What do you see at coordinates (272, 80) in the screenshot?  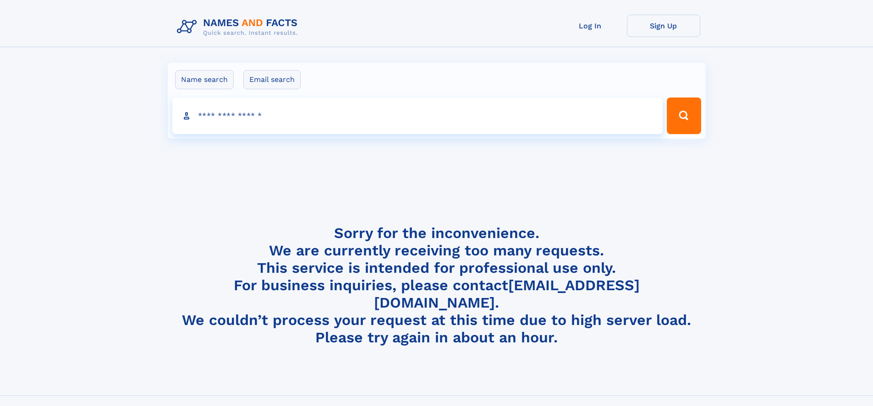 I see `label: Email search` at bounding box center [272, 80].